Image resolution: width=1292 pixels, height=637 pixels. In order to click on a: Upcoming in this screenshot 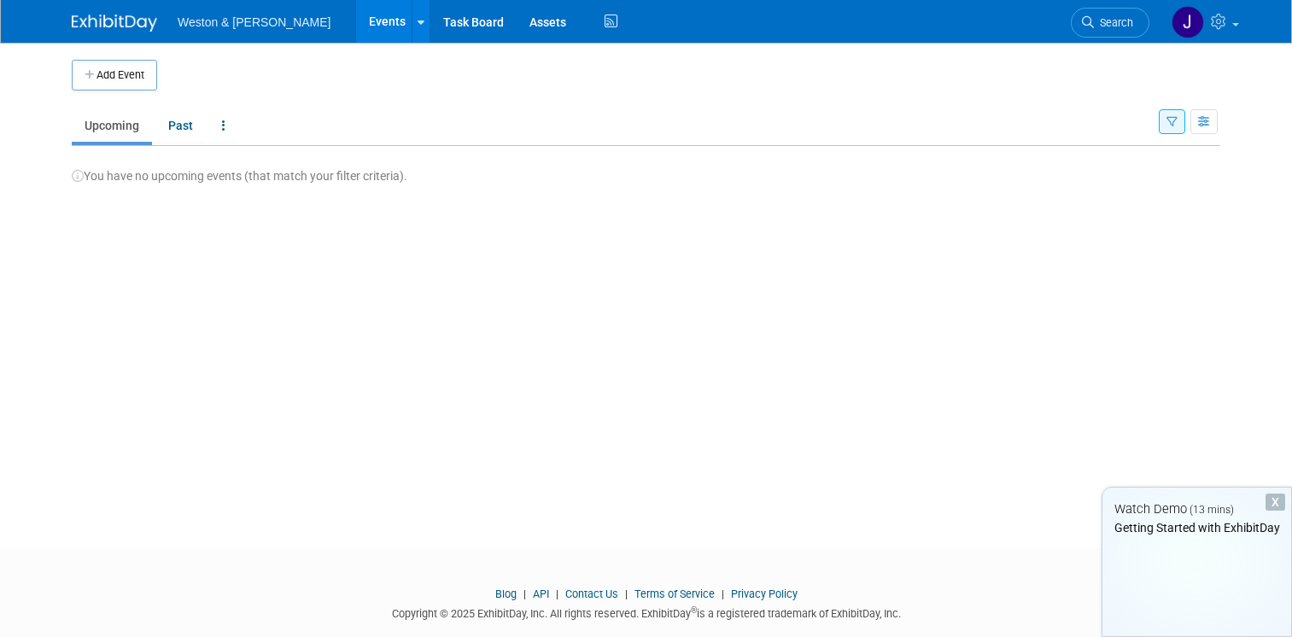, I will do `click(112, 126)`.